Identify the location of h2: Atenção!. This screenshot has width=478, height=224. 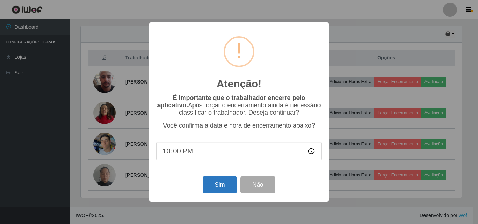
(239, 84).